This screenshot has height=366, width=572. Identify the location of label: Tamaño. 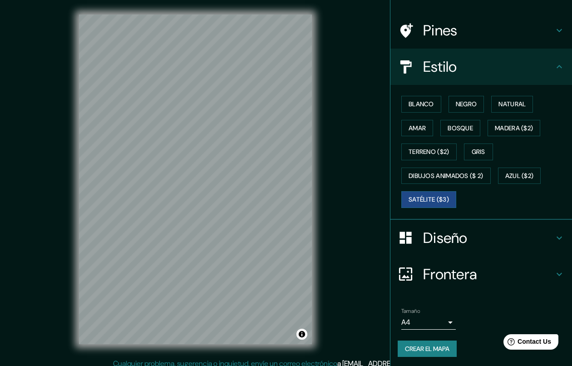
(410, 310).